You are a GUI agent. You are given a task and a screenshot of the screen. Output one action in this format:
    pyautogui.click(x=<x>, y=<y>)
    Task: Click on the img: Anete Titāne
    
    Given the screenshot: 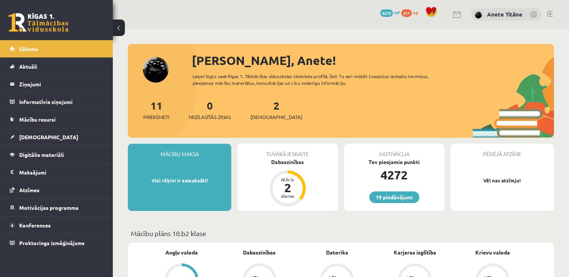 What is the action you would take?
    pyautogui.click(x=478, y=15)
    